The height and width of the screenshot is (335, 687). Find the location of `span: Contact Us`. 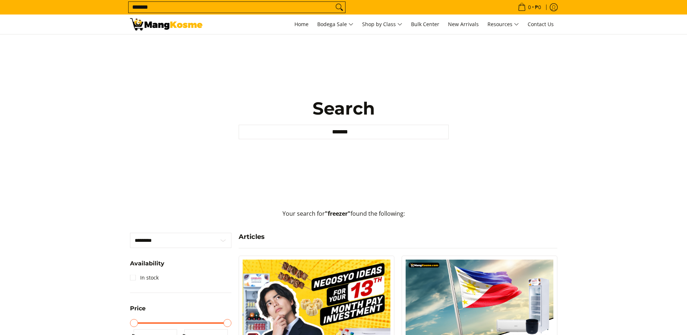

span: Contact Us is located at coordinates (541, 24).